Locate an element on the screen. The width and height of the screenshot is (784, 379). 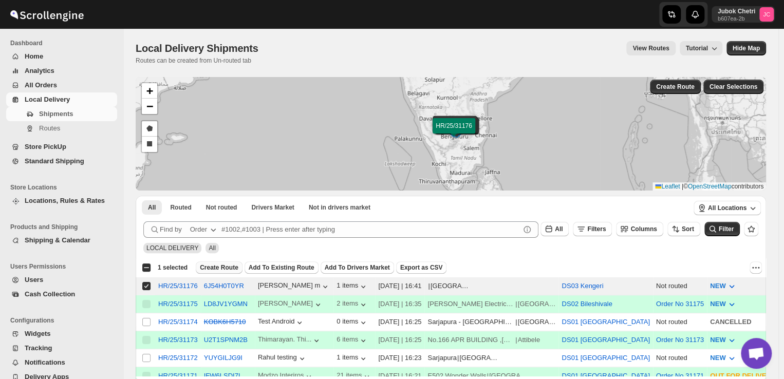
span: Jubok Chetri is located at coordinates (767, 14).